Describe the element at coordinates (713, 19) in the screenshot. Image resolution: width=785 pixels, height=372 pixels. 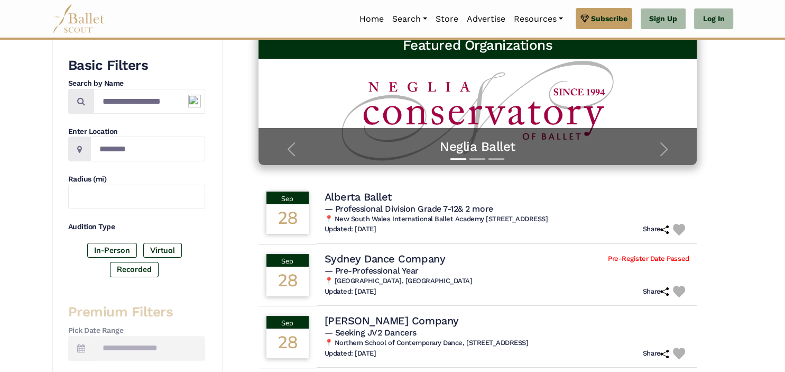
I see `a: Log In` at that location.